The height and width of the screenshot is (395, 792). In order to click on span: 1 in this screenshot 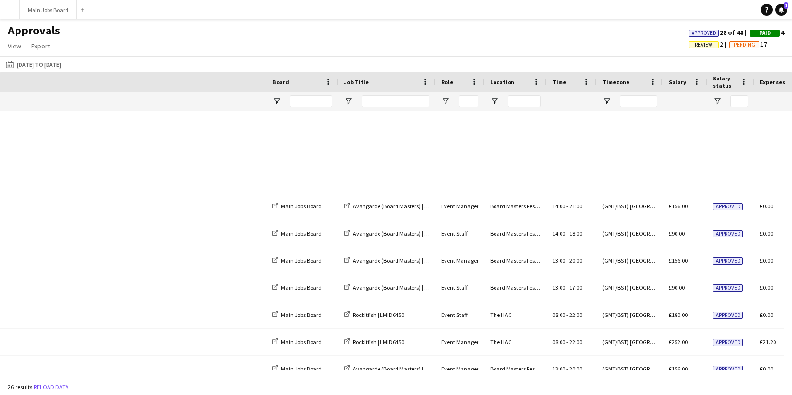, I will do `click(786, 5)`.